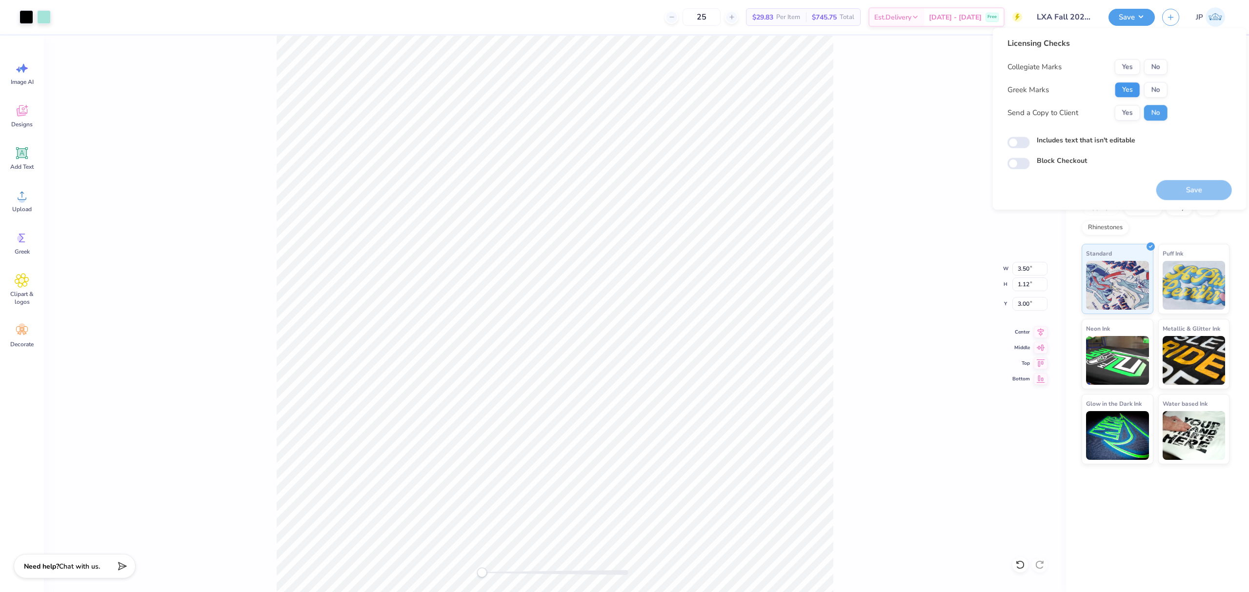  I want to click on div: Licensing Checks, so click(1088, 43).